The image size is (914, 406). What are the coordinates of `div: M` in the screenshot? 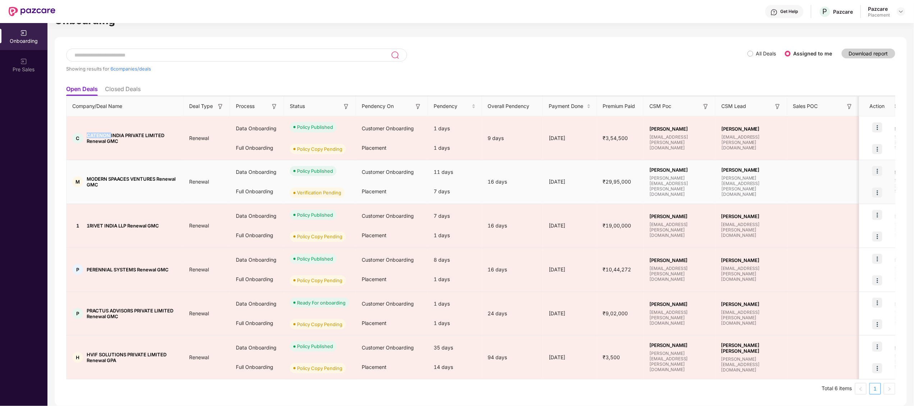 It's located at (78, 182).